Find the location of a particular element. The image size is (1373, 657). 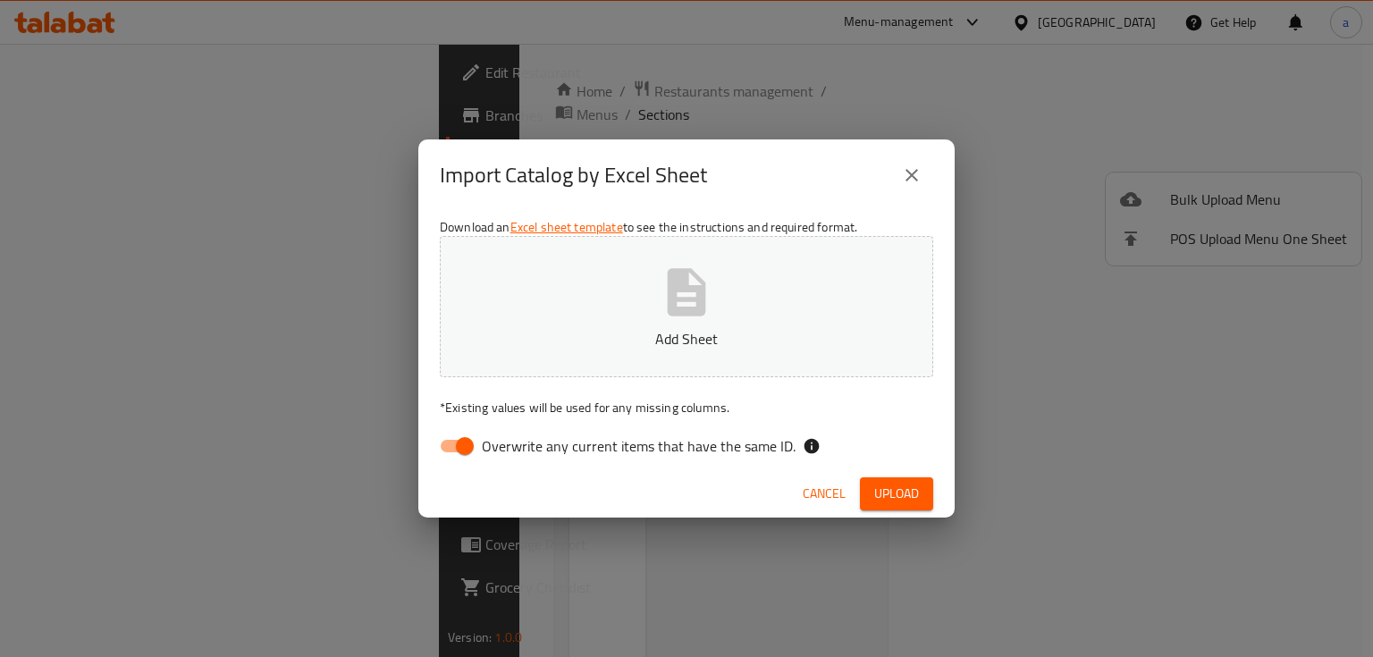

p: Add Sheet is located at coordinates (686, 339).